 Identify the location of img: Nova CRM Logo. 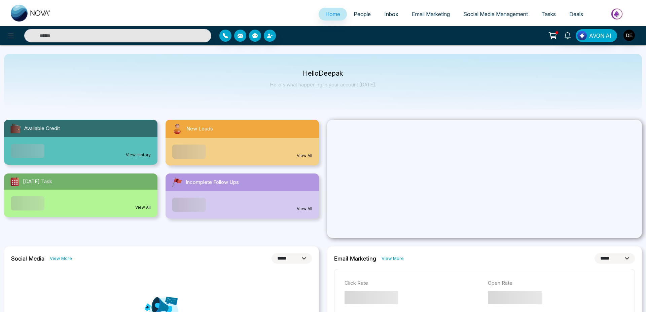
(31, 13).